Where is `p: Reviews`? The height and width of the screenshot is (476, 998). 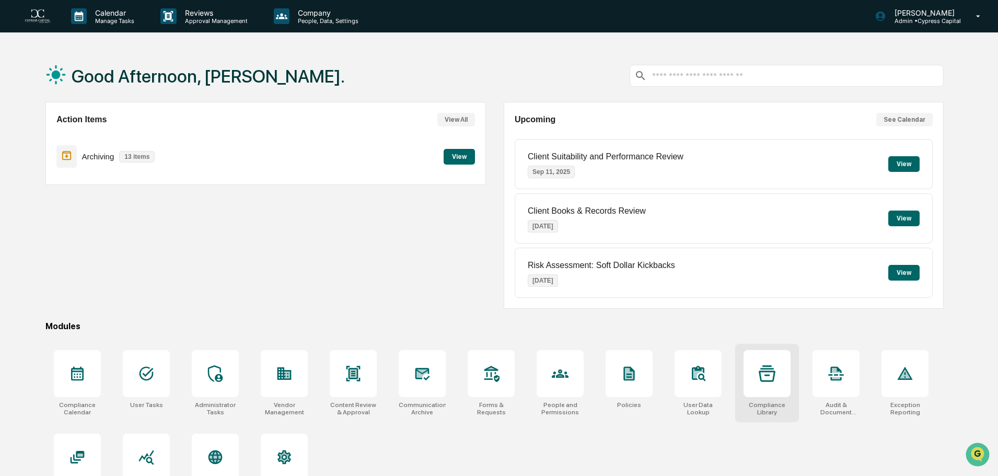
p: Reviews is located at coordinates (215, 13).